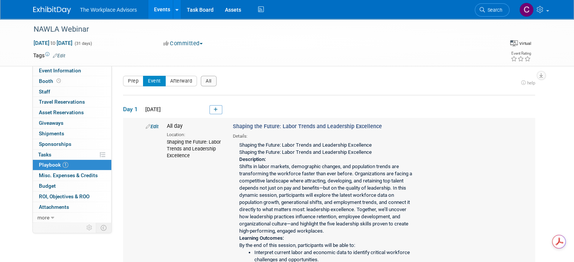  I want to click on span: (31 days), so click(83, 43).